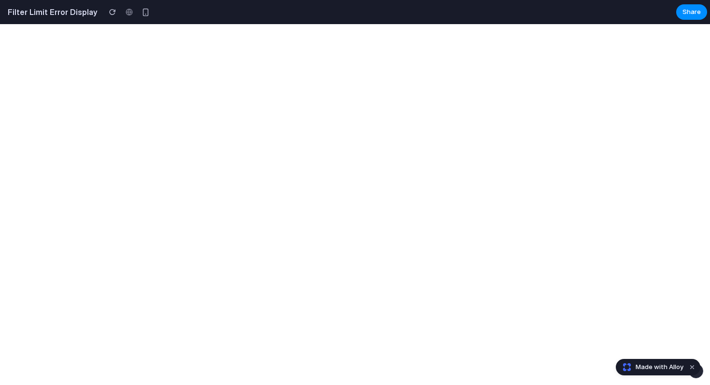 This screenshot has height=385, width=710. I want to click on a: Made with Alloy, so click(650, 367).